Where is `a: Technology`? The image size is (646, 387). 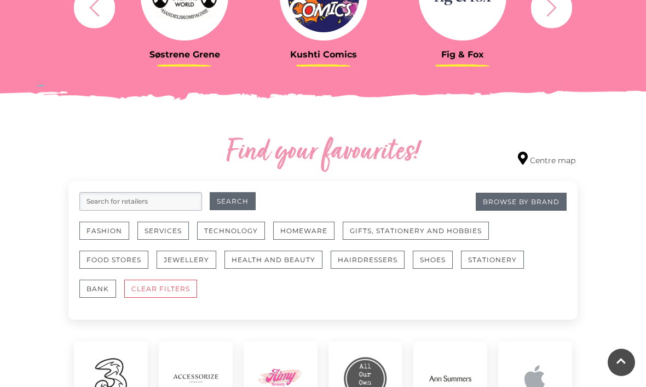 a: Technology is located at coordinates (235, 236).